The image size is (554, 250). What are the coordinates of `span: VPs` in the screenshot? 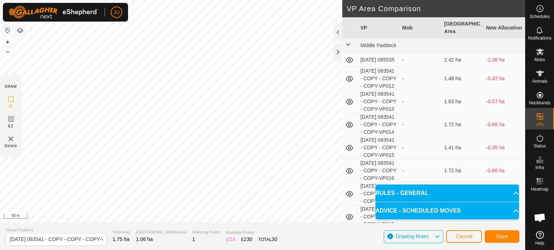 It's located at (539, 125).